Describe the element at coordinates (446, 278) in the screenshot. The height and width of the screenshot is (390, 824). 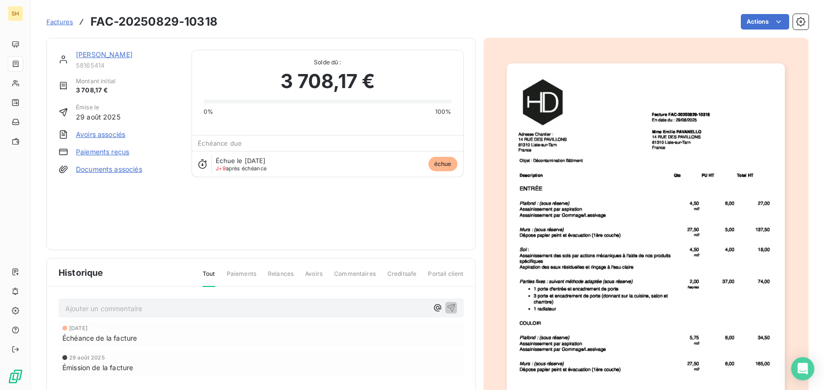
I see `span: Portail client` at that location.